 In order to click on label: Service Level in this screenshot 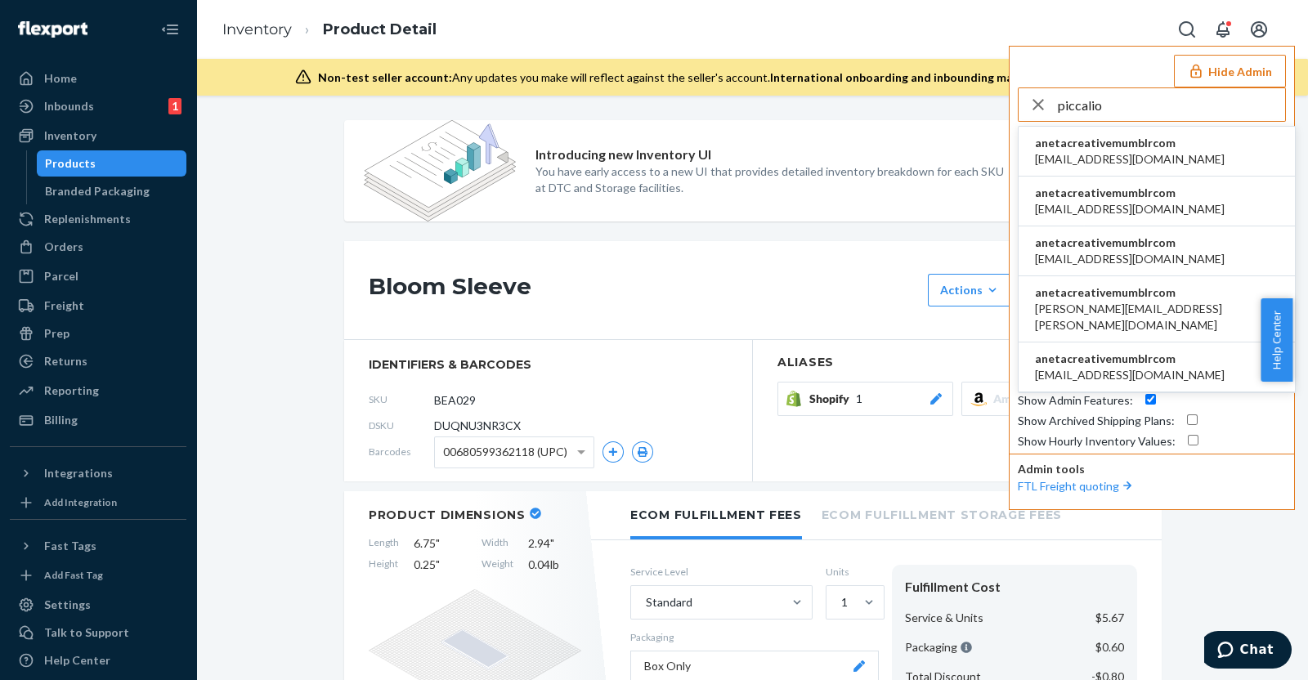, I will do `click(721, 571)`.